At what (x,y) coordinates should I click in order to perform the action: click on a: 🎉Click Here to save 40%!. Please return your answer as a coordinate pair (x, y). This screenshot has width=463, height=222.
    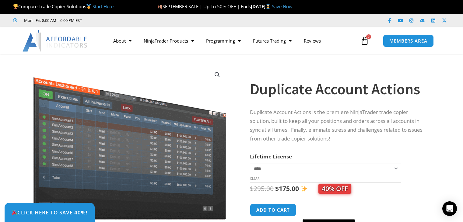
    Looking at the image, I should click on (50, 213).